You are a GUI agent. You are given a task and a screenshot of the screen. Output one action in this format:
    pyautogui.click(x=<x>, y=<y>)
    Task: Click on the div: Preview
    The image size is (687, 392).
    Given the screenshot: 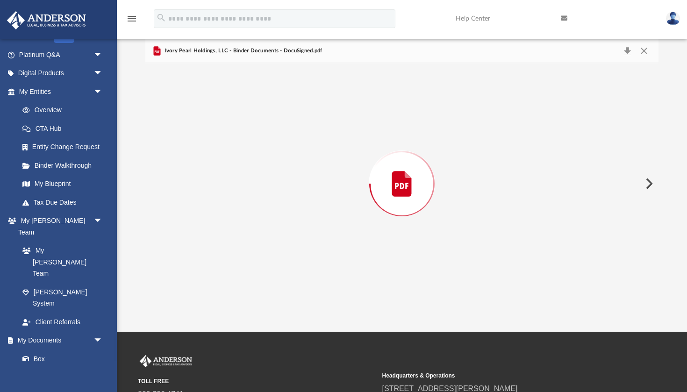 What is the action you would take?
    pyautogui.click(x=402, y=172)
    